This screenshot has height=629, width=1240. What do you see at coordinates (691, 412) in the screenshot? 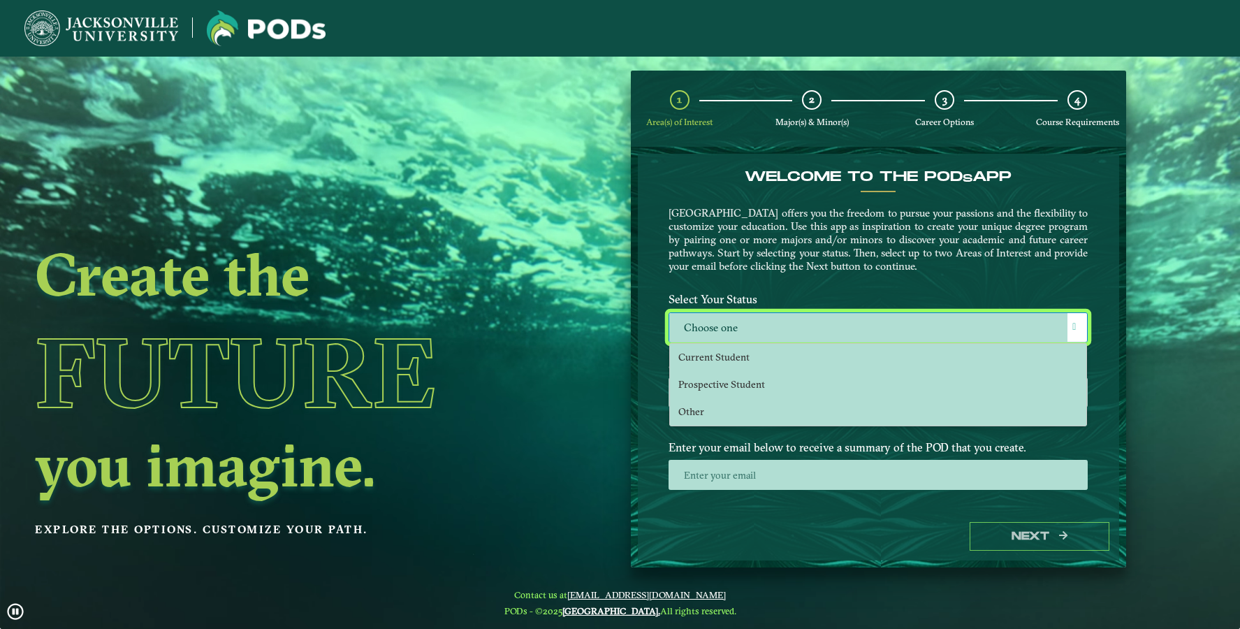
I see `span: Other` at bounding box center [691, 412].